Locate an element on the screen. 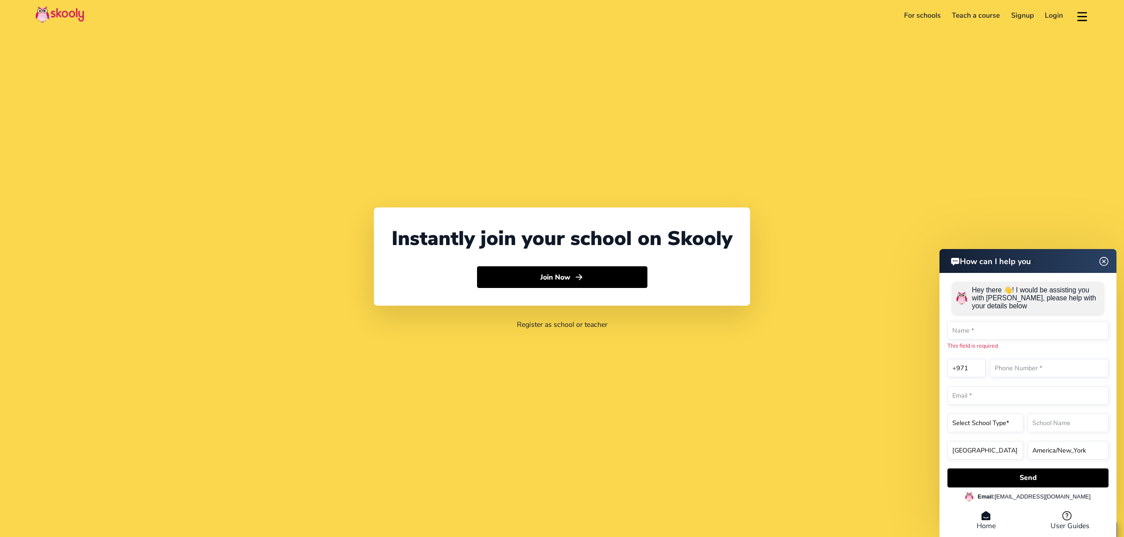 Image resolution: width=1124 pixels, height=537 pixels. div: Instantly join your school on Skooly is located at coordinates (562, 238).